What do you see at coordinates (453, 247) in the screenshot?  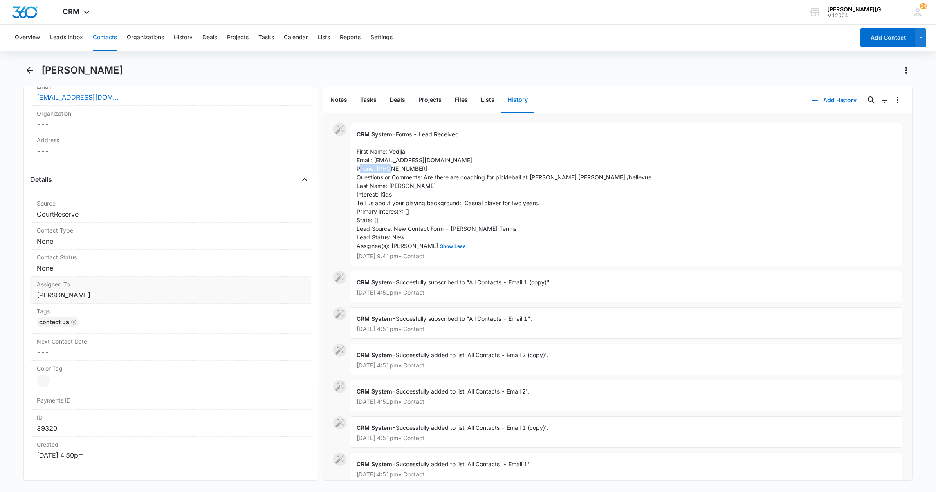 I see `button: Show Less` at bounding box center [453, 247].